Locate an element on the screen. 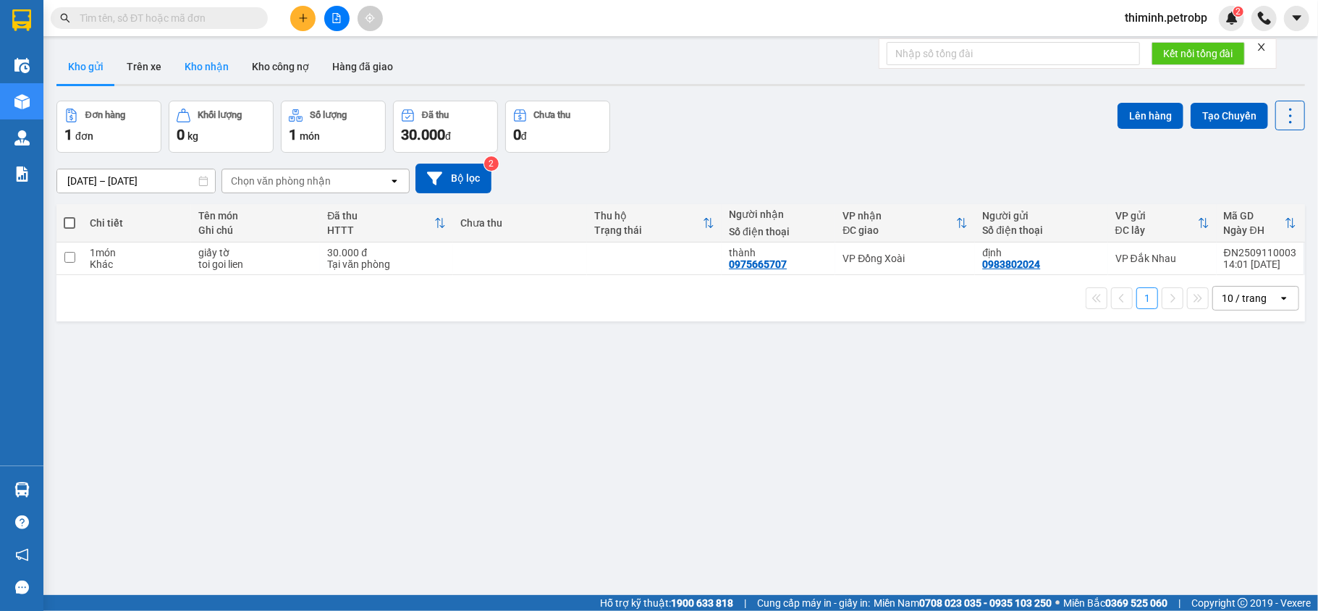  img: logo-vxr is located at coordinates (22, 20).